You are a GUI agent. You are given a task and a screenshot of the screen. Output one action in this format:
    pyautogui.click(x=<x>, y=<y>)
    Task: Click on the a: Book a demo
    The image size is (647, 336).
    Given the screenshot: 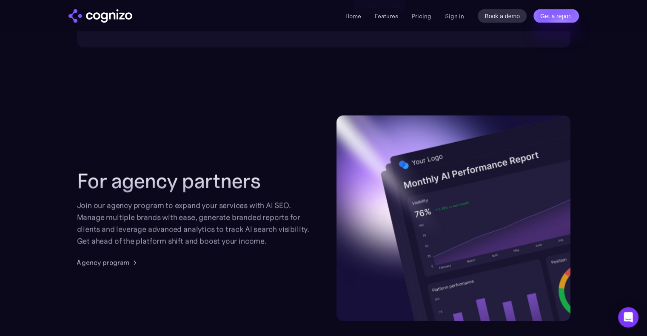 What is the action you would take?
    pyautogui.click(x=502, y=16)
    